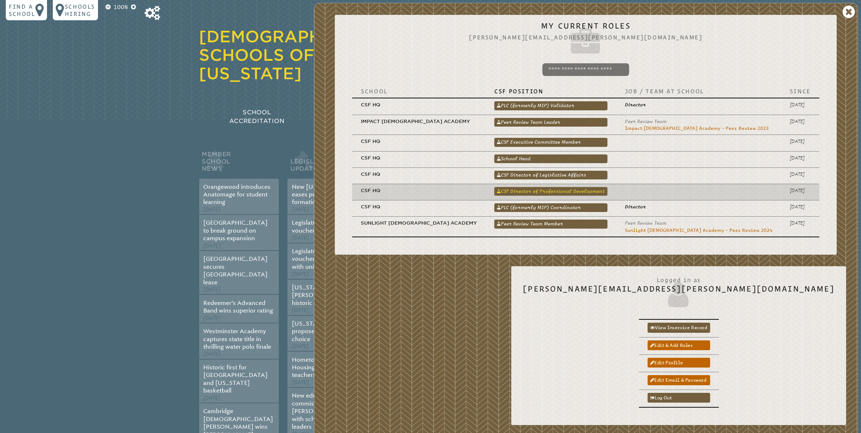 The image size is (861, 433). I want to click on a: Peer Review Team Member, so click(551, 224).